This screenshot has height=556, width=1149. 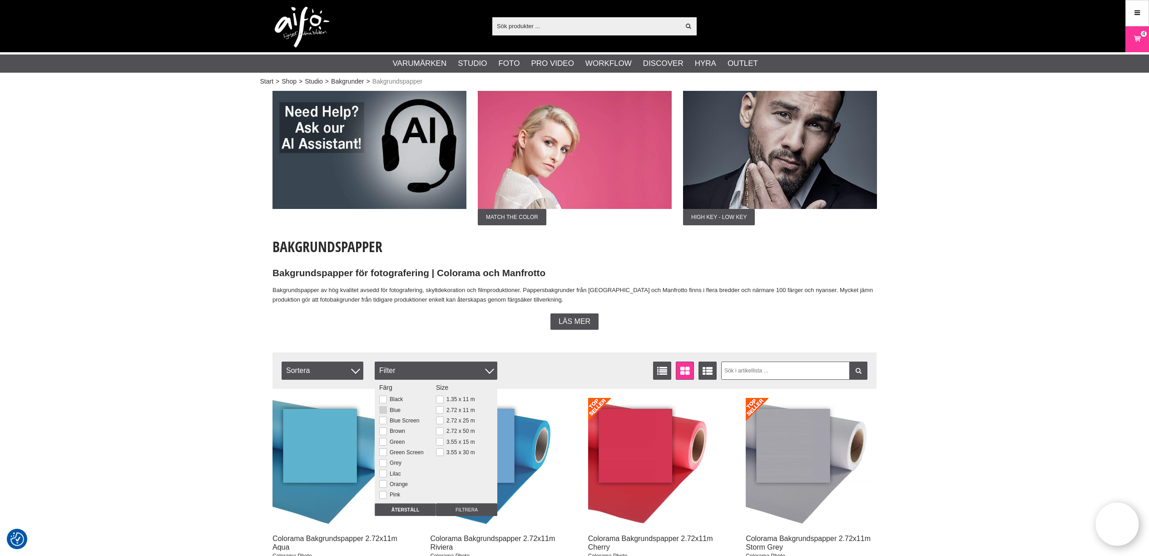 I want to click on label: Green Screen, so click(x=405, y=452).